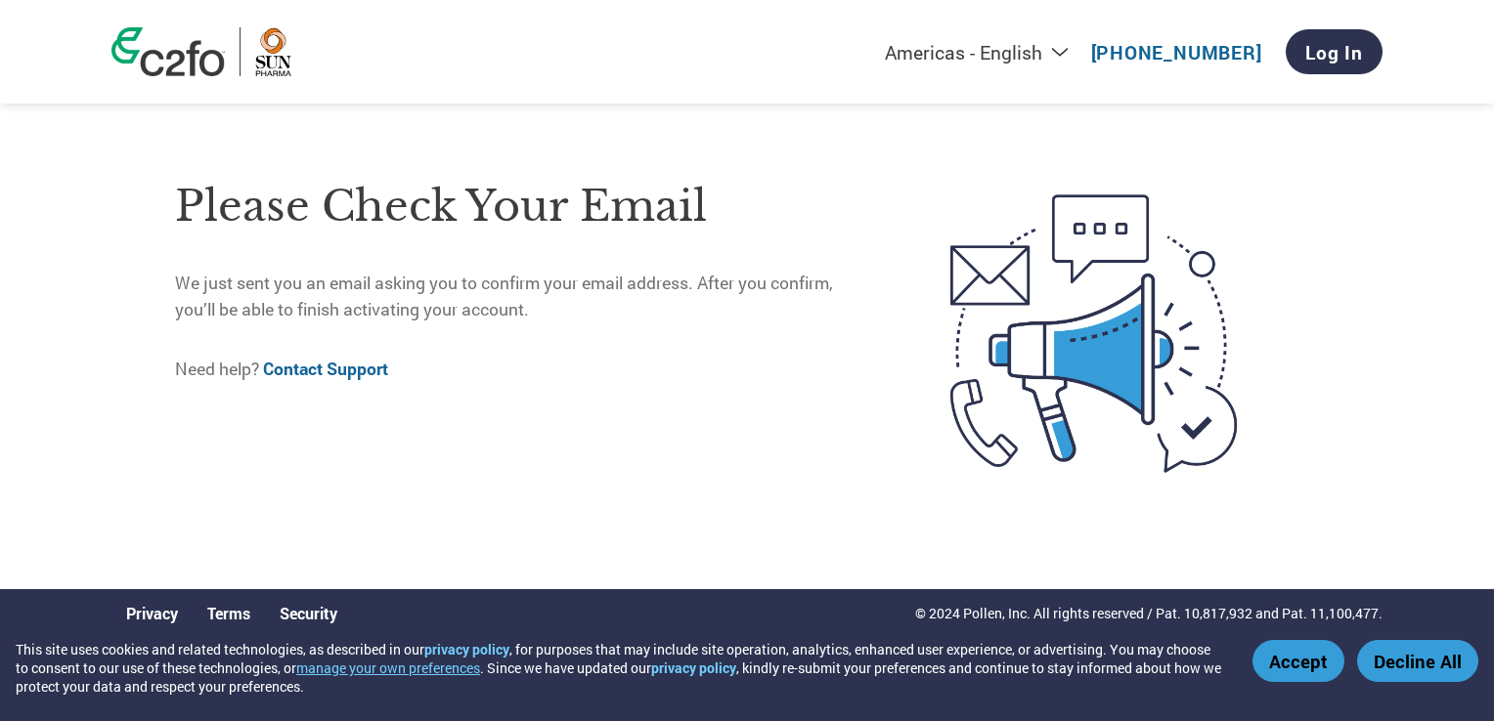 The image size is (1494, 721). Describe the element at coordinates (1149, 613) in the screenshot. I see `p: © 2024 Pollen, Inc. All rights reserved / Pat. 10,817,932 and Pat. 11,100,477.` at that location.